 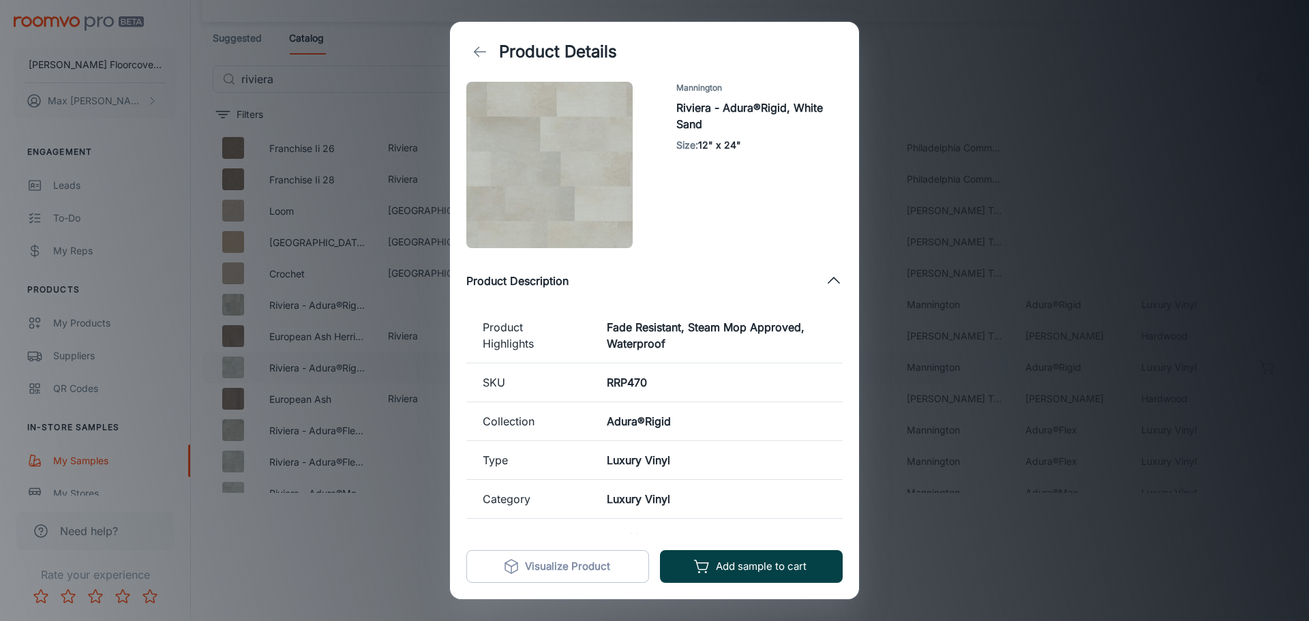 I want to click on span: Mannington, so click(x=760, y=88).